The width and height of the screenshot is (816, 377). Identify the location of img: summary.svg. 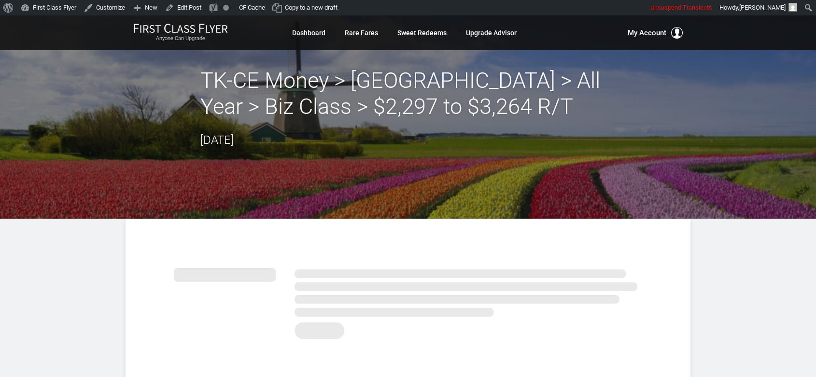
(408, 301).